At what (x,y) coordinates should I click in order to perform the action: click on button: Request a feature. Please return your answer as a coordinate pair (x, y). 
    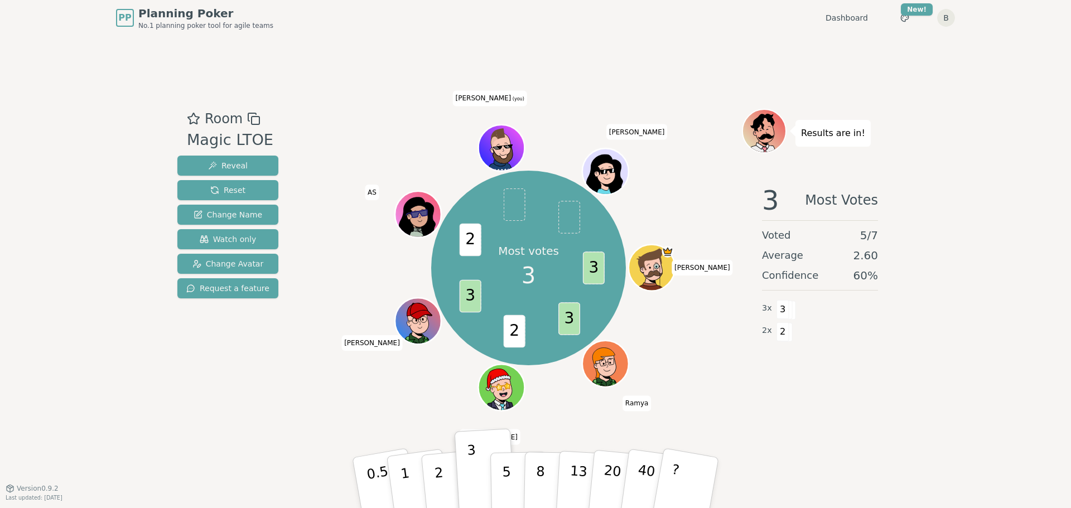
    Looking at the image, I should click on (228, 288).